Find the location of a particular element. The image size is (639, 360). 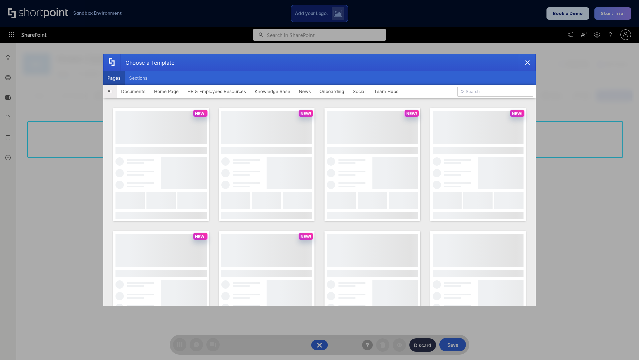

button: Social is located at coordinates (359, 91).